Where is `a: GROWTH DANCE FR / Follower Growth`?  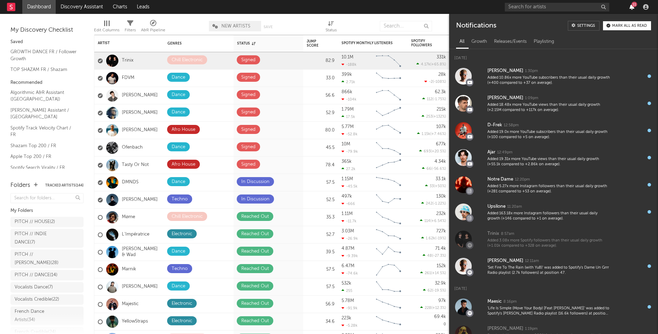 a: GROWTH DANCE FR / Follower Growth is located at coordinates (44, 55).